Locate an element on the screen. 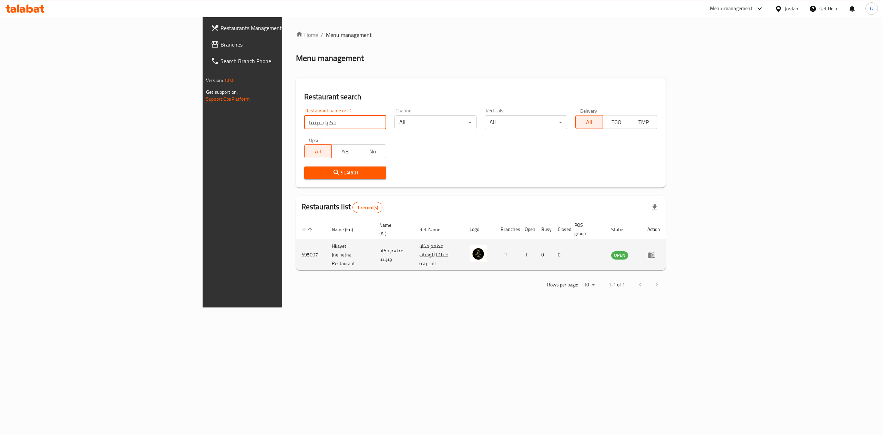 This screenshot has height=435, width=882. button: TGO is located at coordinates (616, 122).